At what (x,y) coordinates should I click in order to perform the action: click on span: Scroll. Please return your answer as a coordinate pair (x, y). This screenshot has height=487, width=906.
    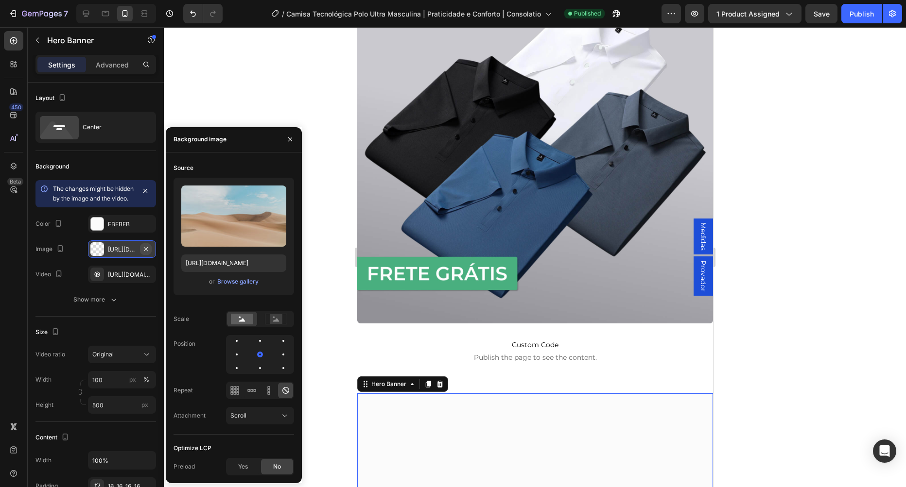
    Looking at the image, I should click on (238, 415).